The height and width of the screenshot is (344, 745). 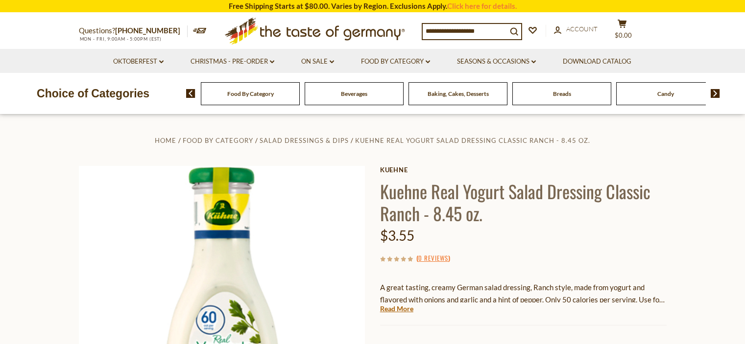 I want to click on a: Kuehne, so click(x=523, y=170).